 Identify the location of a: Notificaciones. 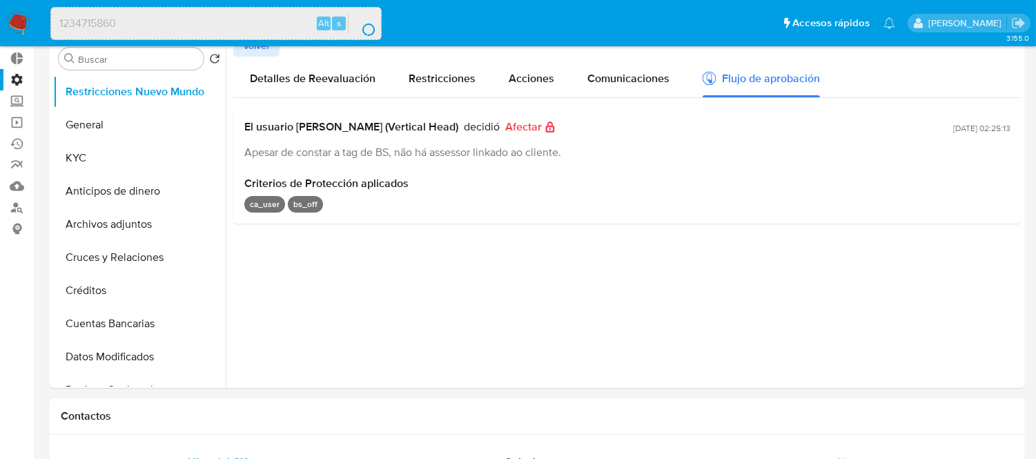
(889, 23).